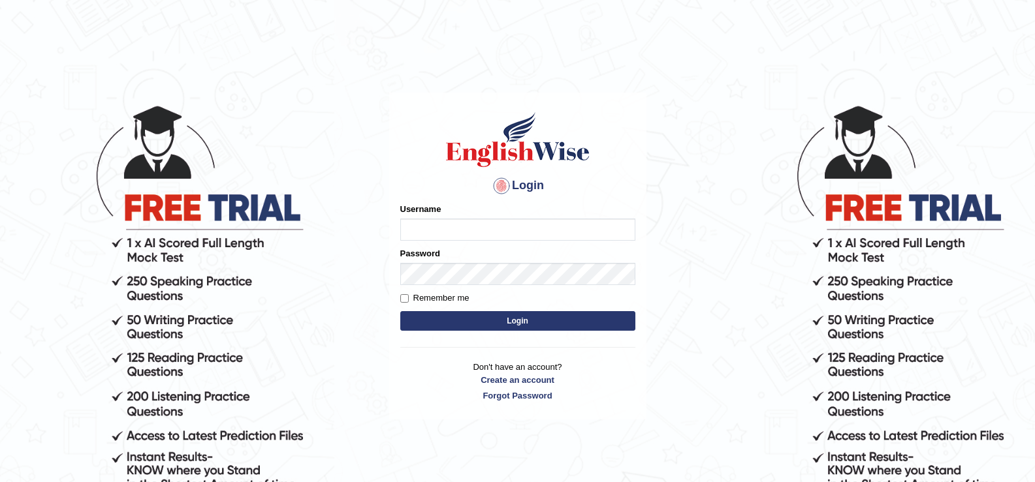 The height and width of the screenshot is (482, 1035). What do you see at coordinates (435, 298) in the screenshot?
I see `label: Remember me` at bounding box center [435, 298].